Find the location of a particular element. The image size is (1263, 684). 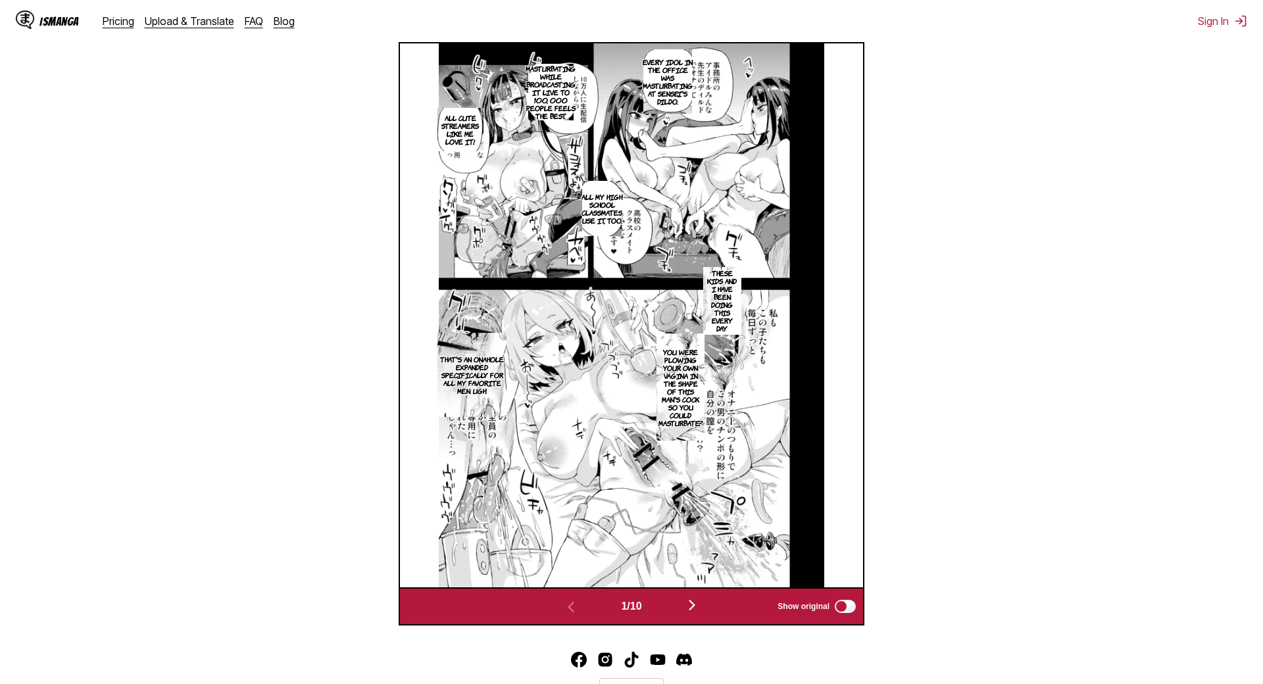

a: Discord is located at coordinates (684, 660).